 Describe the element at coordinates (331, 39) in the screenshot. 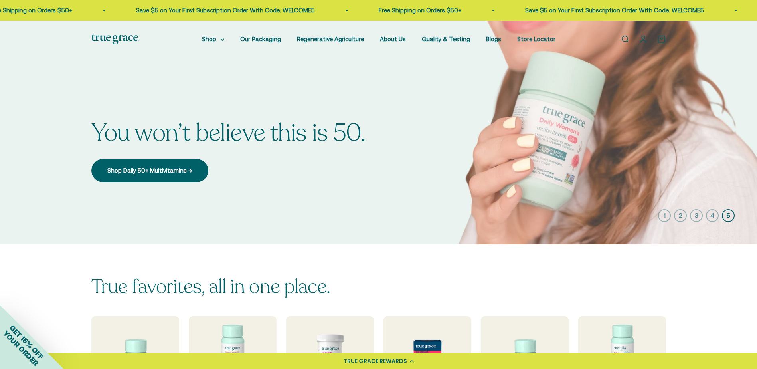

I see `a: Regenerative Agriculture` at that location.